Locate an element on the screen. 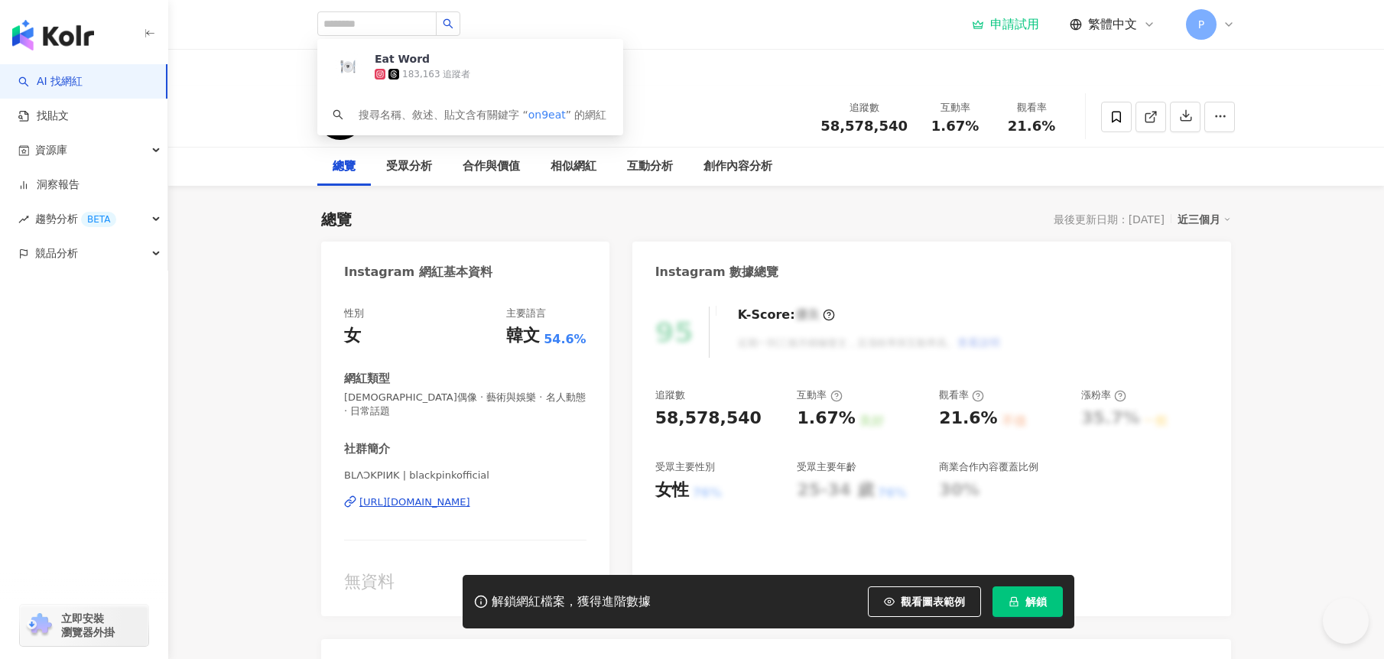 Image resolution: width=1384 pixels, height=659 pixels. div: 受眾主要年齡 is located at coordinates (826, 467).